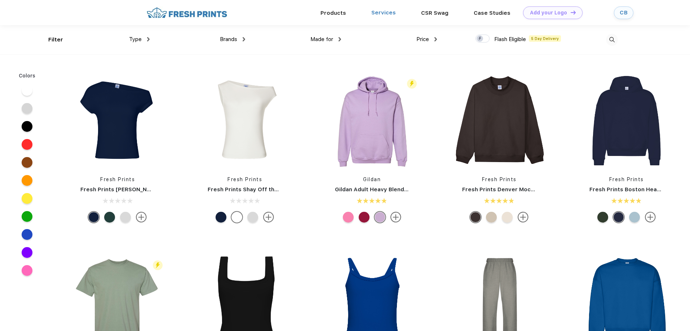  I want to click on a: CSR Swag, so click(435, 13).